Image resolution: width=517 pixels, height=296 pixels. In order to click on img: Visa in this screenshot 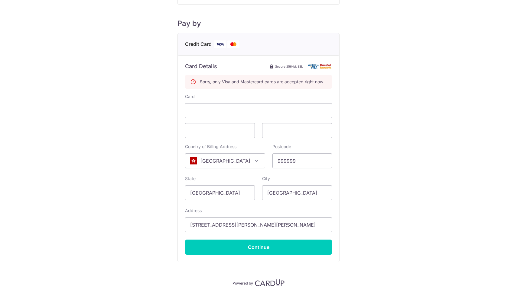, I will do `click(220, 44)`.